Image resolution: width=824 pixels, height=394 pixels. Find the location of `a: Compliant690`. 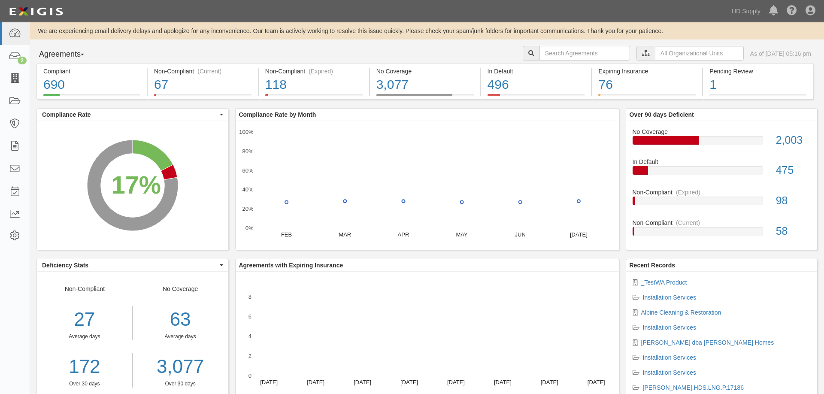

a: Compliant690 is located at coordinates (91, 97).